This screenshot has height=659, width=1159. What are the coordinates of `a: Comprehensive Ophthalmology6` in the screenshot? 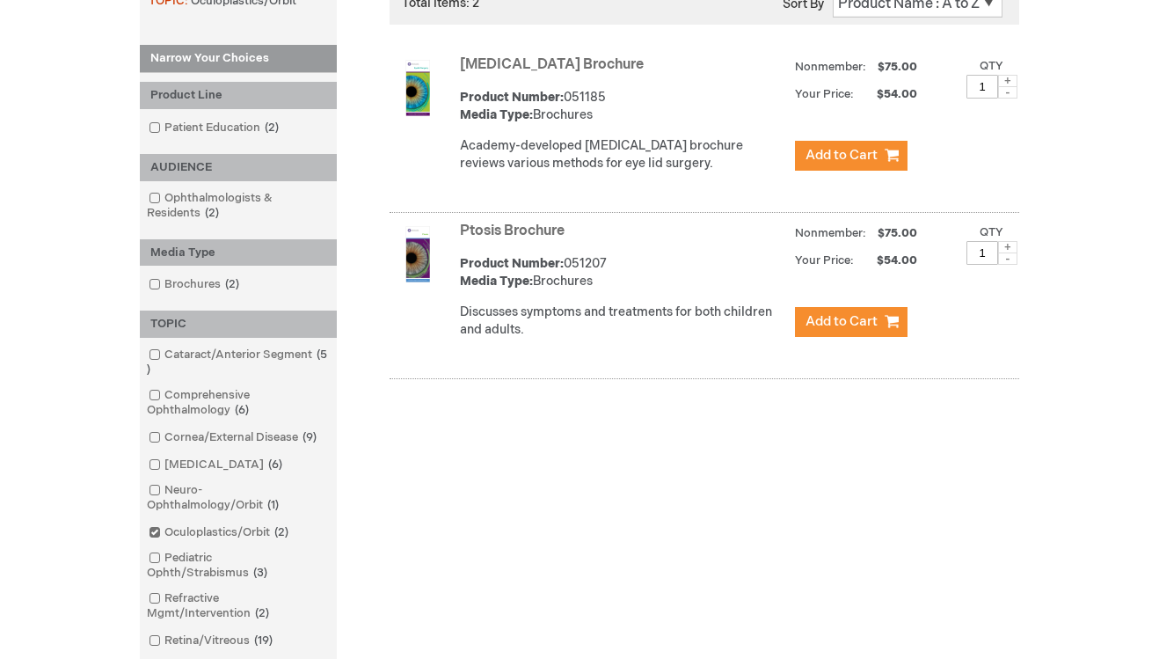 It's located at (238, 403).